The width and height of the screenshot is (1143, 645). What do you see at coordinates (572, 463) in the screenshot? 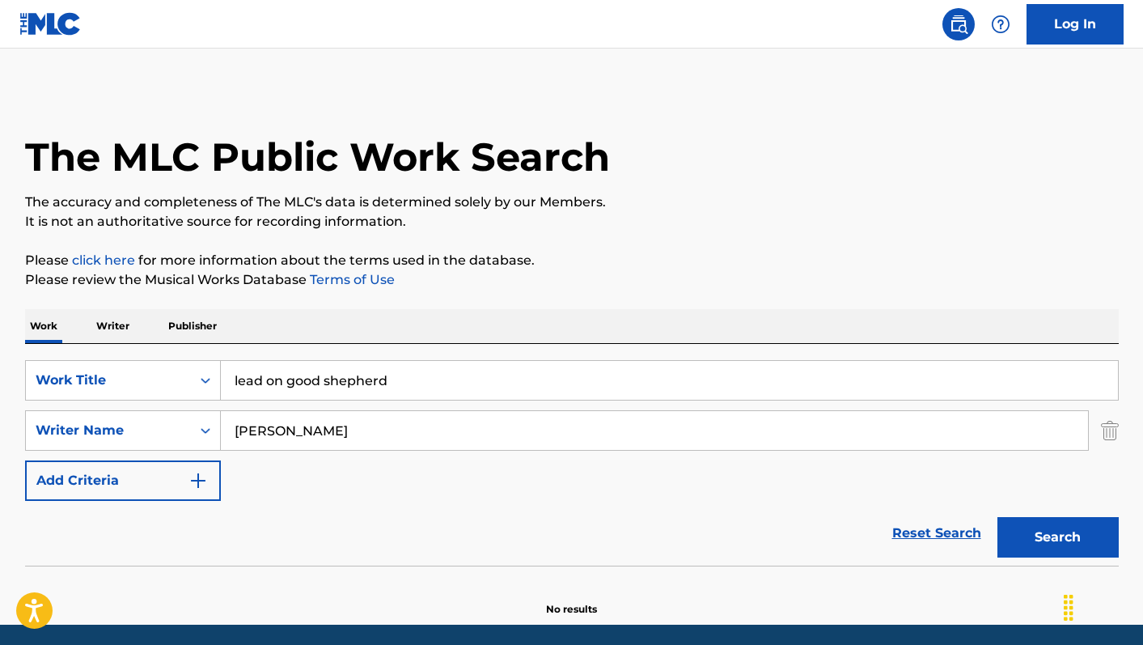
I see `form: Search Form` at bounding box center [572, 463].